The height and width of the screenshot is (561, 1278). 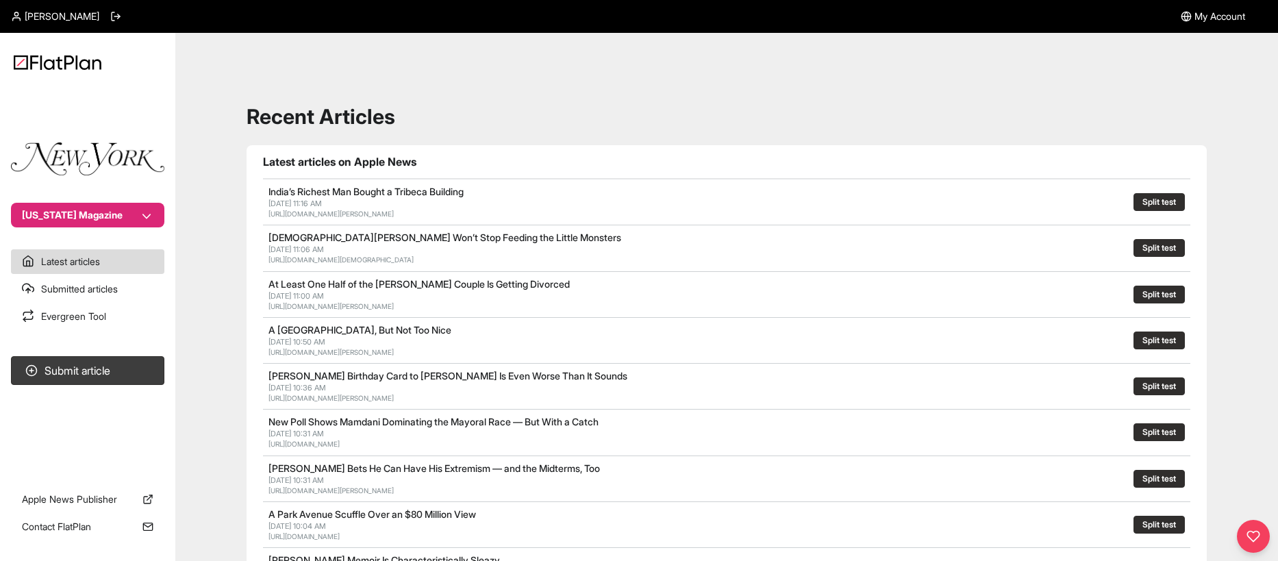 What do you see at coordinates (88, 262) in the screenshot?
I see `a: Latest articles` at bounding box center [88, 262].